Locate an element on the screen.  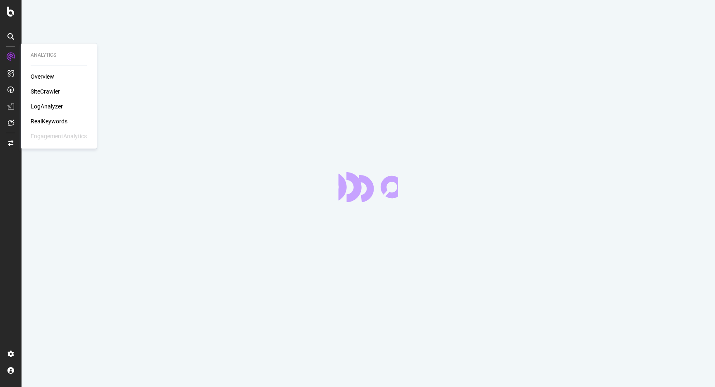
a: RealKeywords is located at coordinates (49, 121).